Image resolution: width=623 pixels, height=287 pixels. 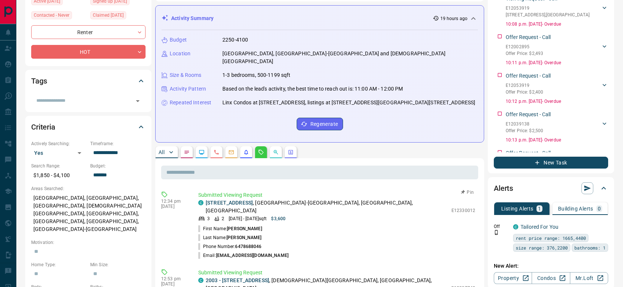 I want to click on p: Offer Price: $2,400, so click(x=524, y=92).